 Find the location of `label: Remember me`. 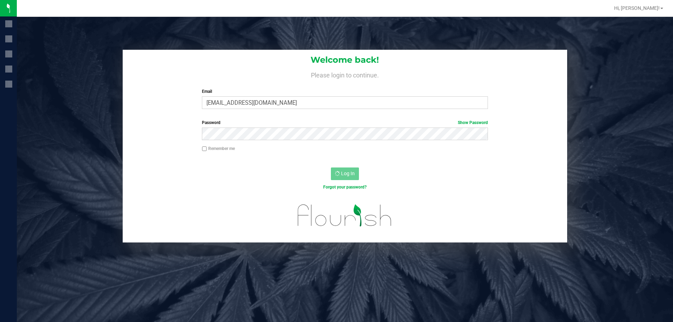

label: Remember me is located at coordinates (218, 149).